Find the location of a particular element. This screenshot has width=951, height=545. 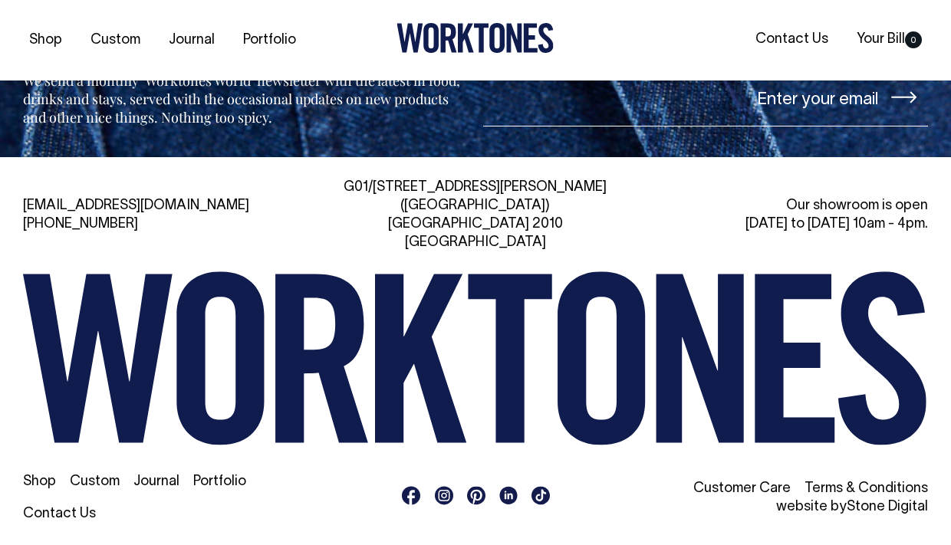

li: website by is located at coordinates (784, 507).